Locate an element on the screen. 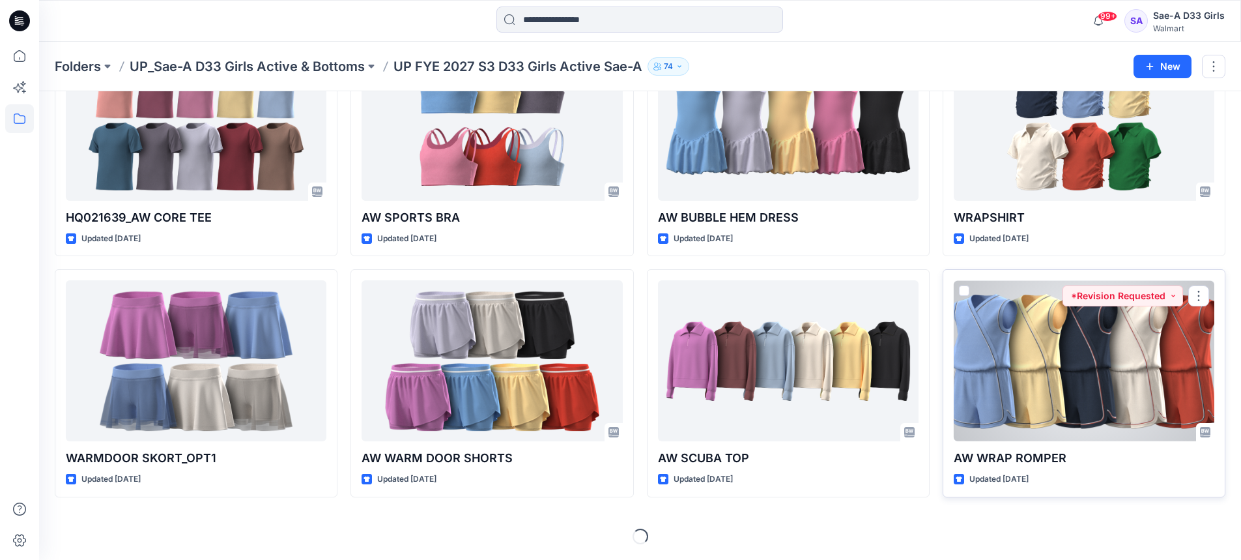 Image resolution: width=1241 pixels, height=560 pixels. a: AW SPORTS BRA is located at coordinates (492, 120).